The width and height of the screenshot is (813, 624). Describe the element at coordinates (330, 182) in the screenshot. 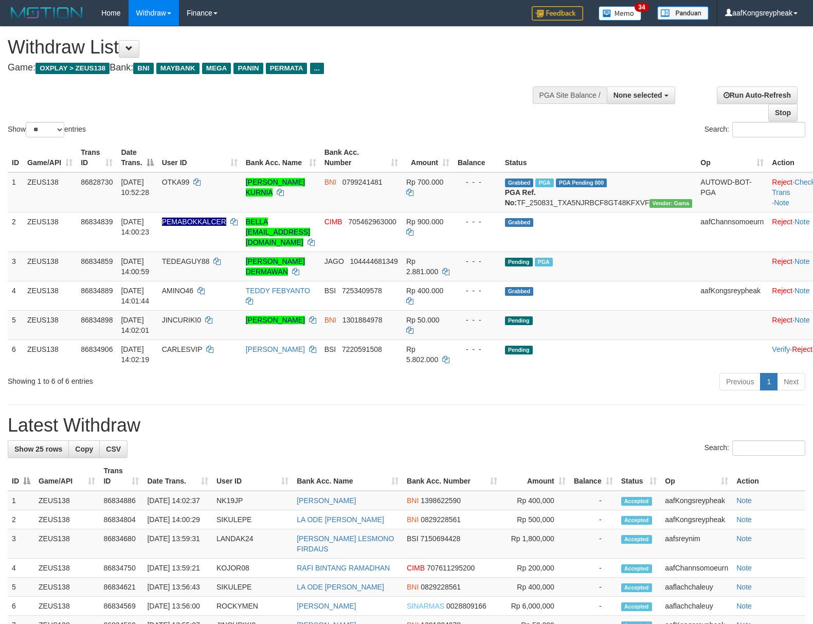

I see `span: BNI` at that location.